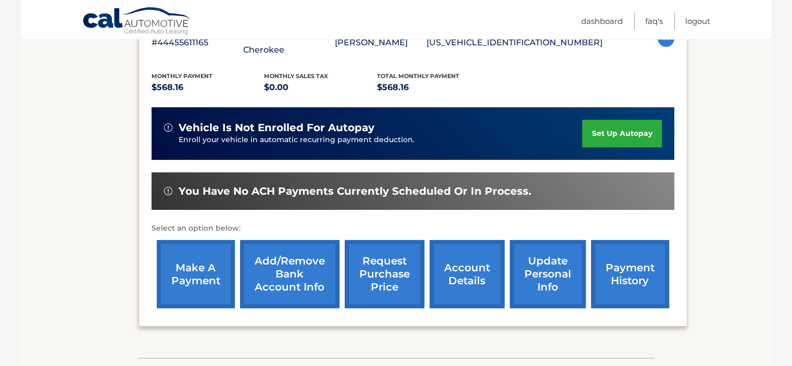  What do you see at coordinates (467, 274) in the screenshot?
I see `a: account details` at bounding box center [467, 274].